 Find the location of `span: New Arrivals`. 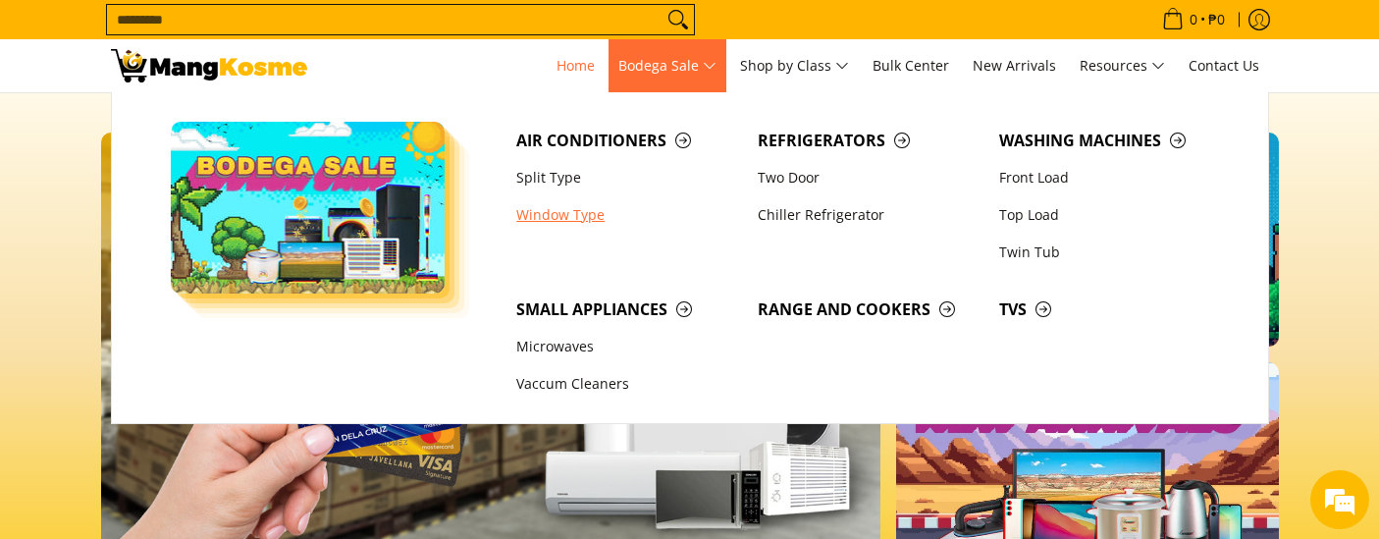

span: New Arrivals is located at coordinates (1014, 65).